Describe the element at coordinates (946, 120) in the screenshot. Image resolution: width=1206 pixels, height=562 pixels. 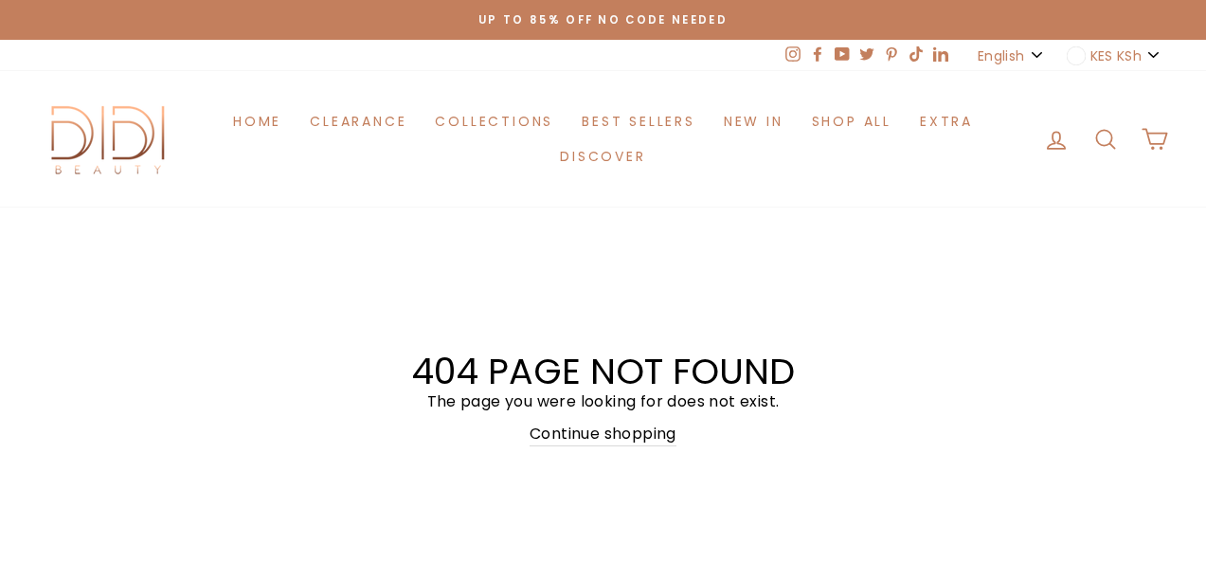
I see `a: Extra` at that location.